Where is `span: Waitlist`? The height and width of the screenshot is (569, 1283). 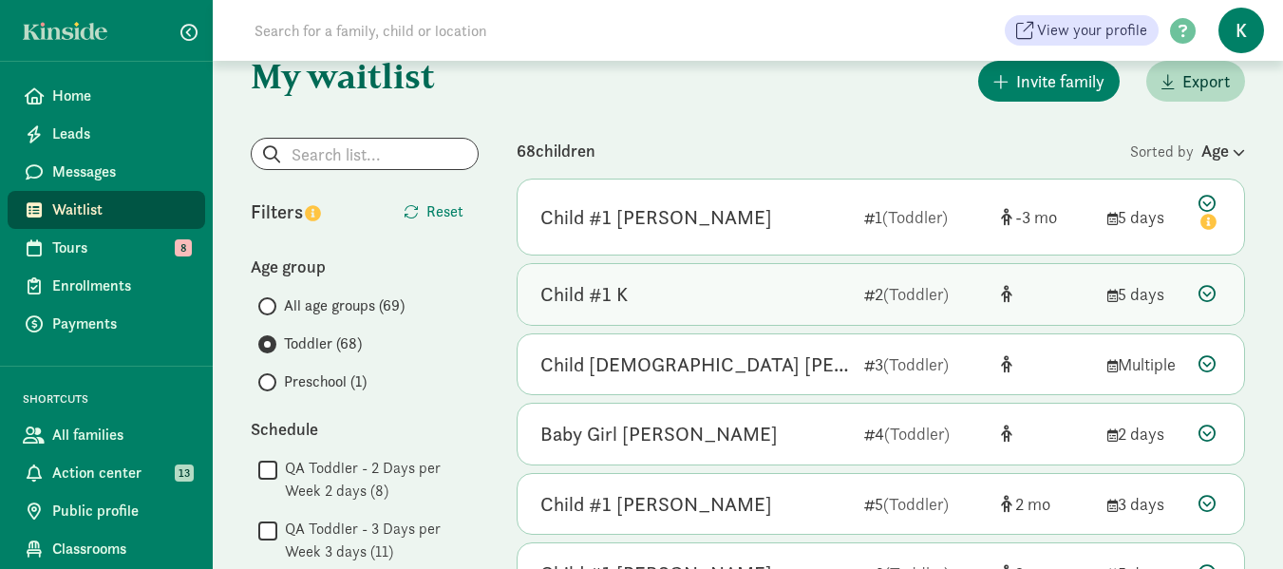
span: Waitlist is located at coordinates (121, 210).